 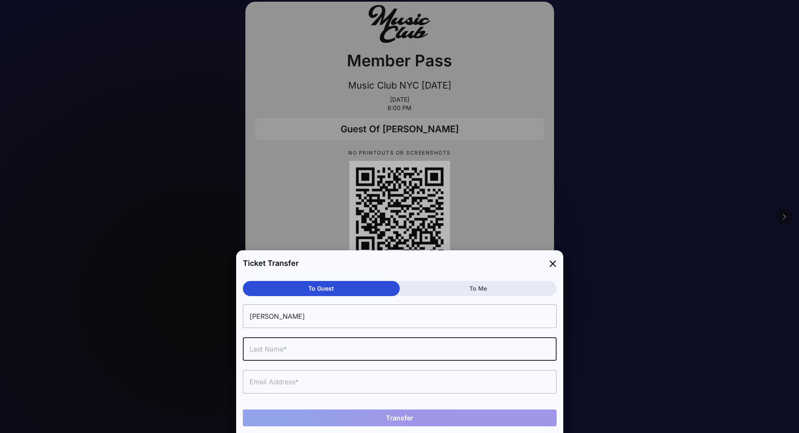 I want to click on input: Email Address*, so click(x=400, y=381).